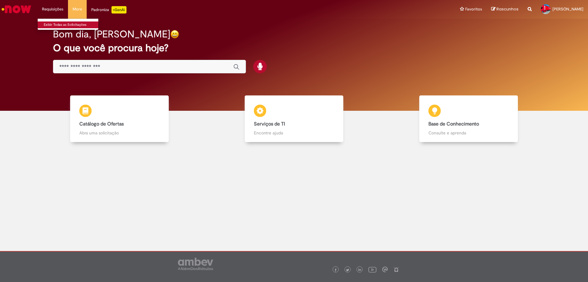 This screenshot has height=282, width=588. What do you see at coordinates (294, 133) in the screenshot?
I see `p: Encontre ajuda` at bounding box center [294, 133].